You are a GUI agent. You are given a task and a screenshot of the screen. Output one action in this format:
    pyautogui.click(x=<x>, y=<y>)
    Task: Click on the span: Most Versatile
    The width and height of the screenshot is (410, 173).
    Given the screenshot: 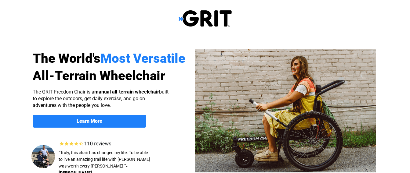 What is the action you would take?
    pyautogui.click(x=143, y=58)
    